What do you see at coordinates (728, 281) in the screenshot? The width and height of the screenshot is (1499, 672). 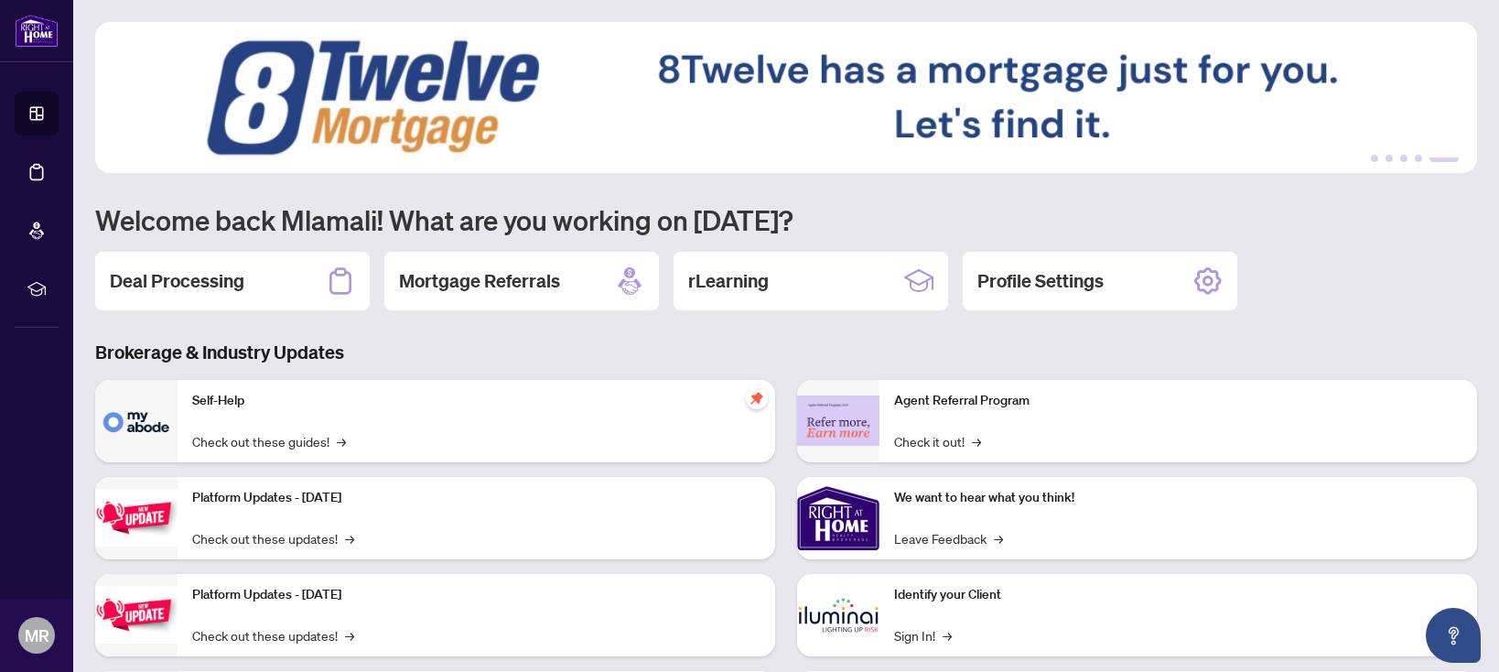 I see `h2: rLearning` at bounding box center [728, 281].